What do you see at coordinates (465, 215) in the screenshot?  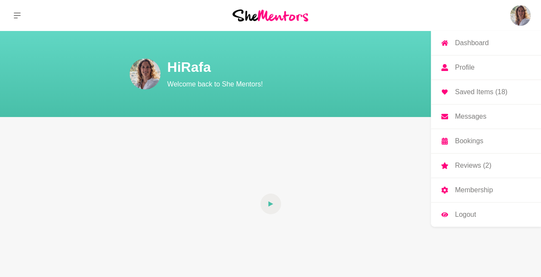 I see `p: Logout` at bounding box center [465, 215].